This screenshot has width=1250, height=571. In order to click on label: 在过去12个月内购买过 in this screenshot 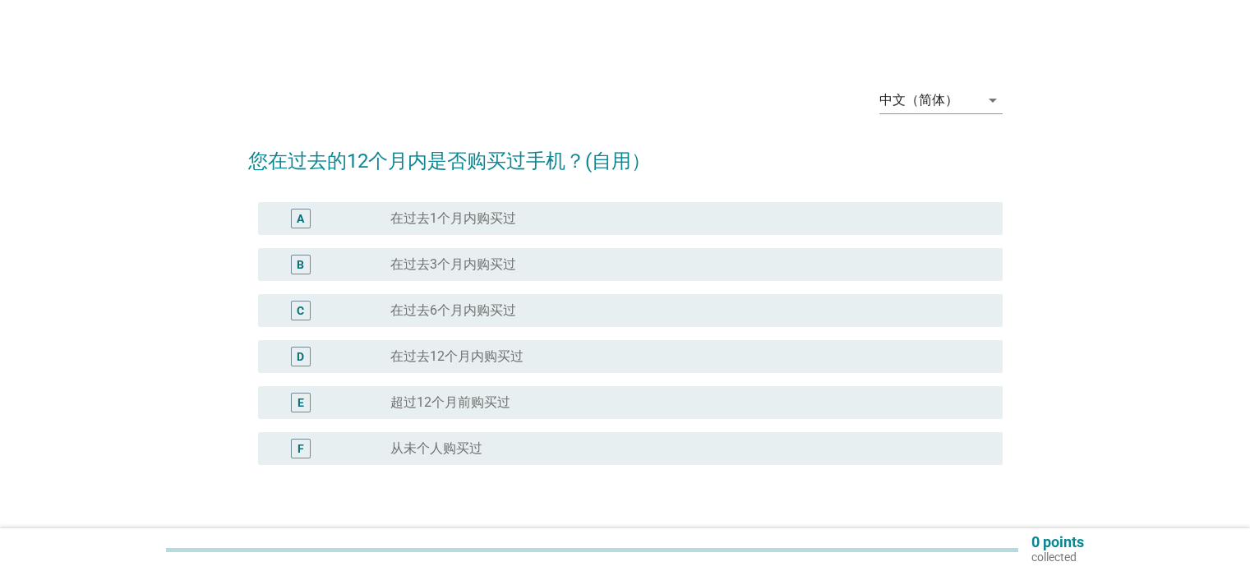, I will do `click(457, 357)`.